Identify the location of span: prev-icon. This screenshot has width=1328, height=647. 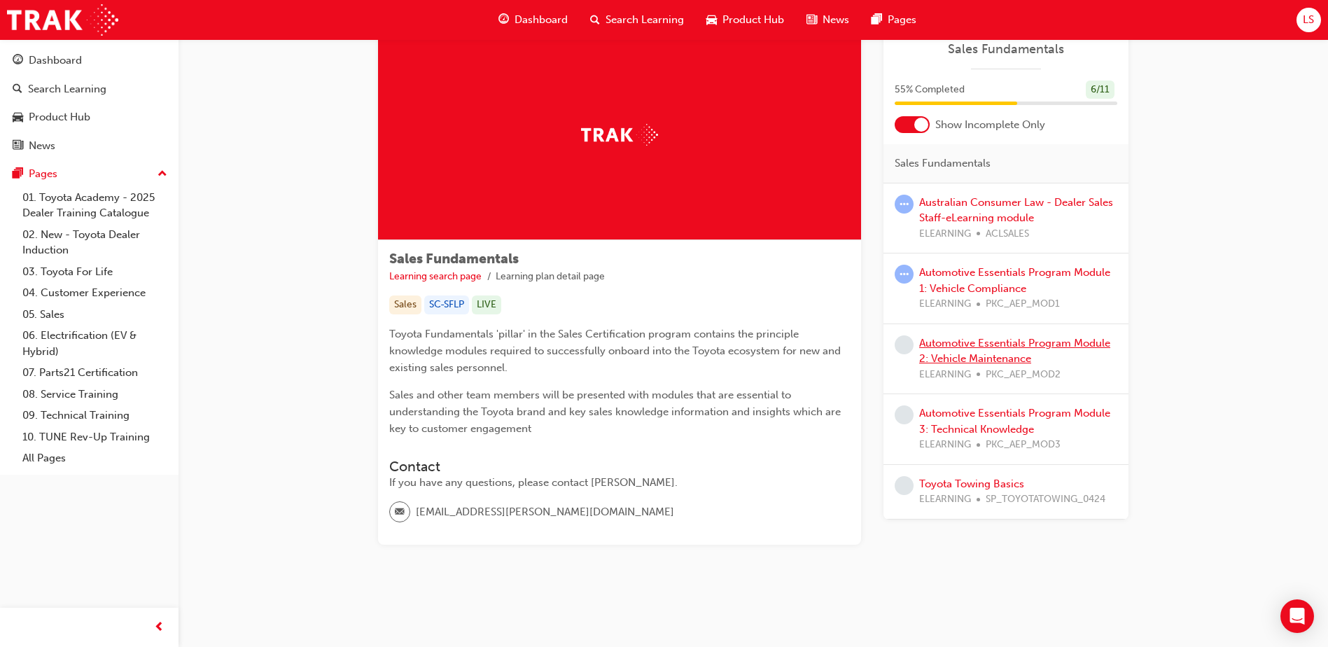
(159, 627).